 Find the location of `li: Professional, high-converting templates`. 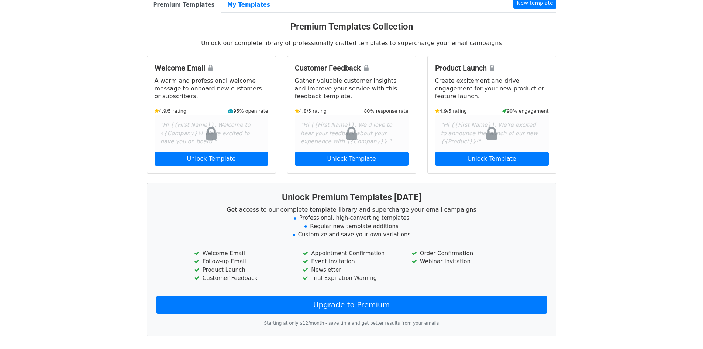

li: Professional, high-converting templates is located at coordinates (352, 218).